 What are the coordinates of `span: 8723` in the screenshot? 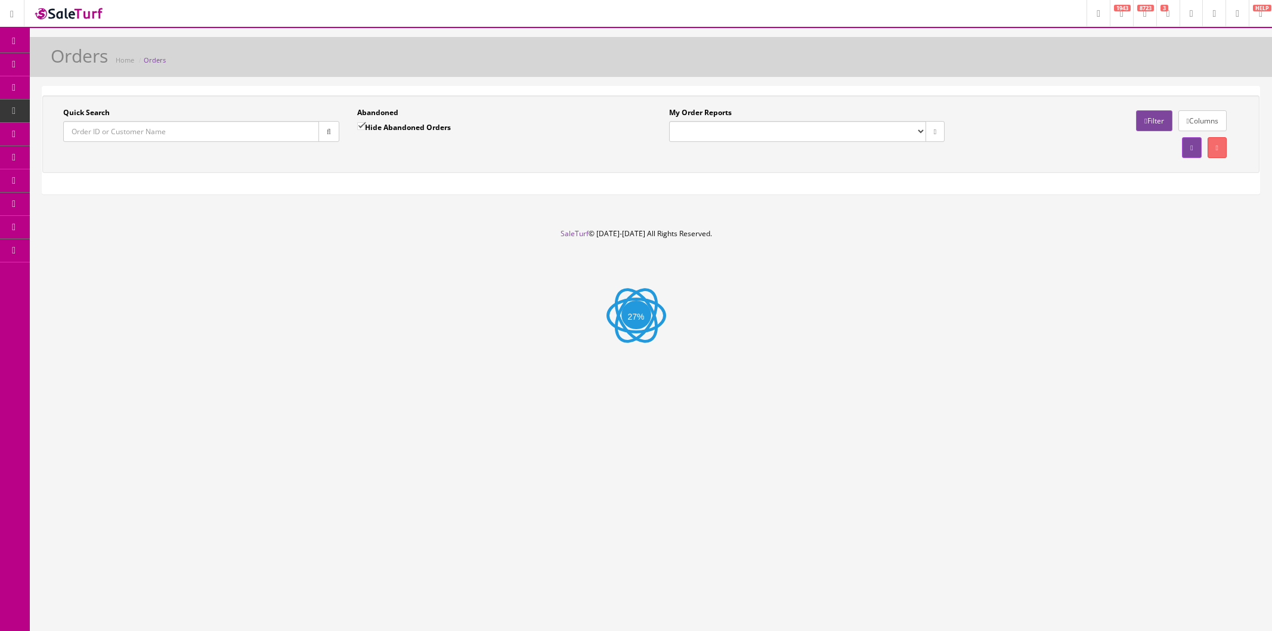 It's located at (1145, 8).